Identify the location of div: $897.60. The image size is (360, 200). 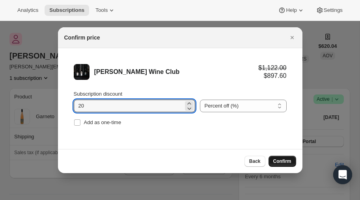
(272, 76).